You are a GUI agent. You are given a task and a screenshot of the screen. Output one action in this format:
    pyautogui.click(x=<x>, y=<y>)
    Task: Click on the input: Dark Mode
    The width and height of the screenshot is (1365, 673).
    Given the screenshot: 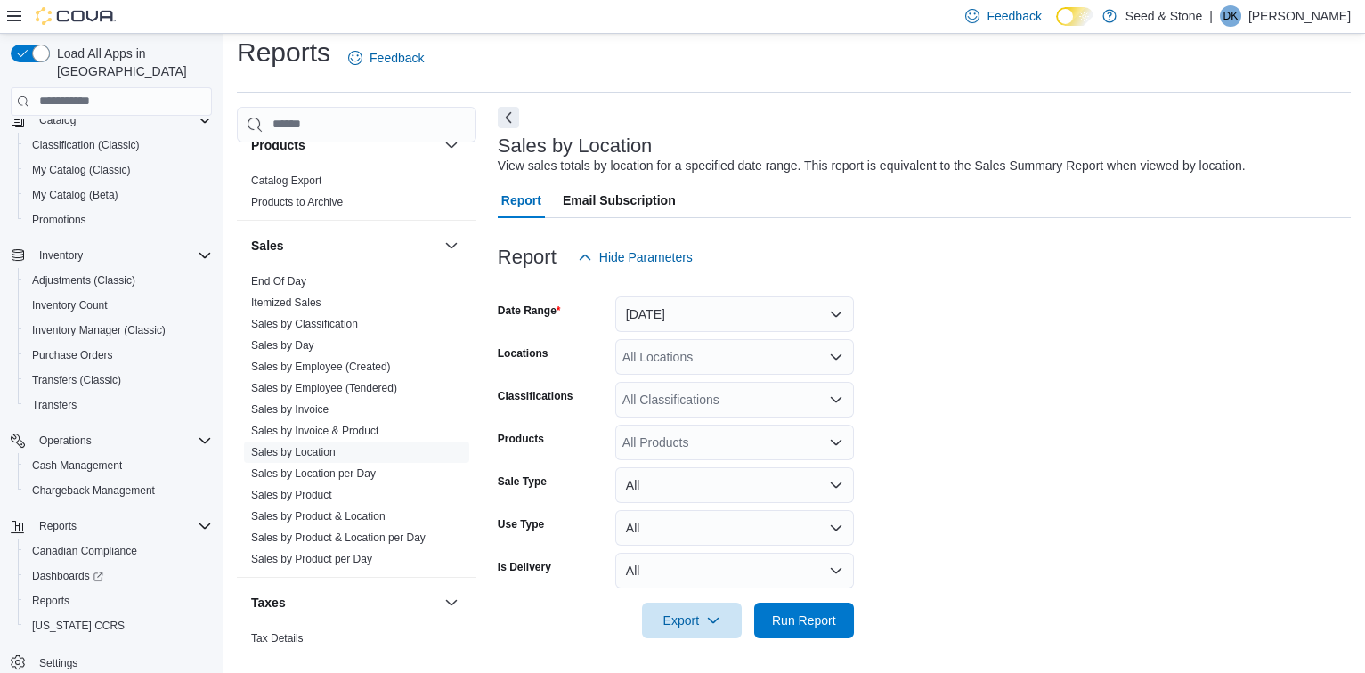 What is the action you would take?
    pyautogui.click(x=1075, y=16)
    